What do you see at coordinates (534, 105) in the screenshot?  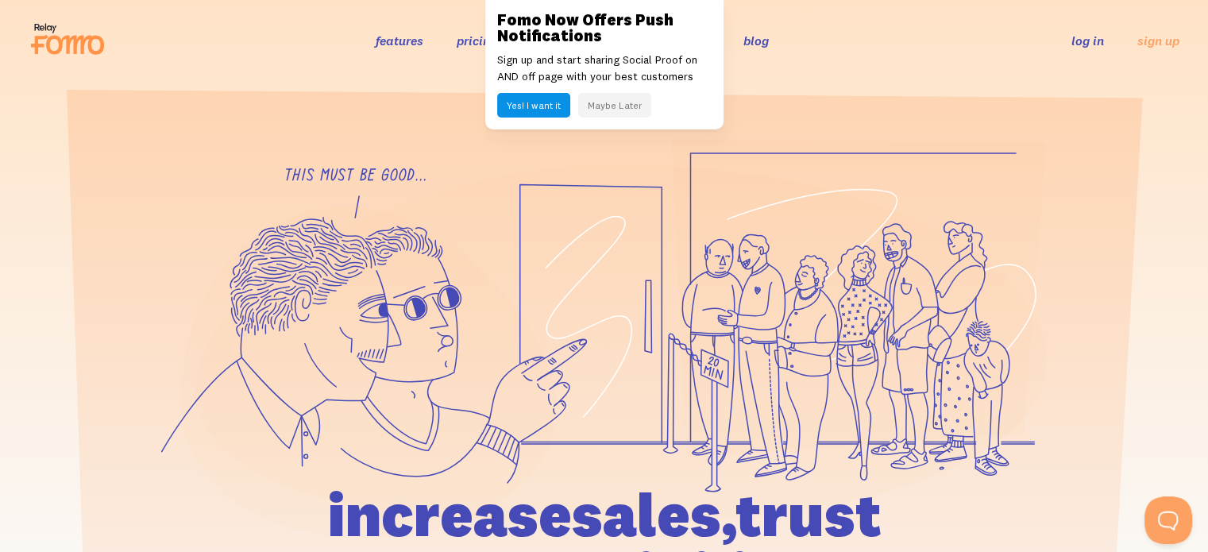 I see `button: Yes! I want it` at bounding box center [534, 105].